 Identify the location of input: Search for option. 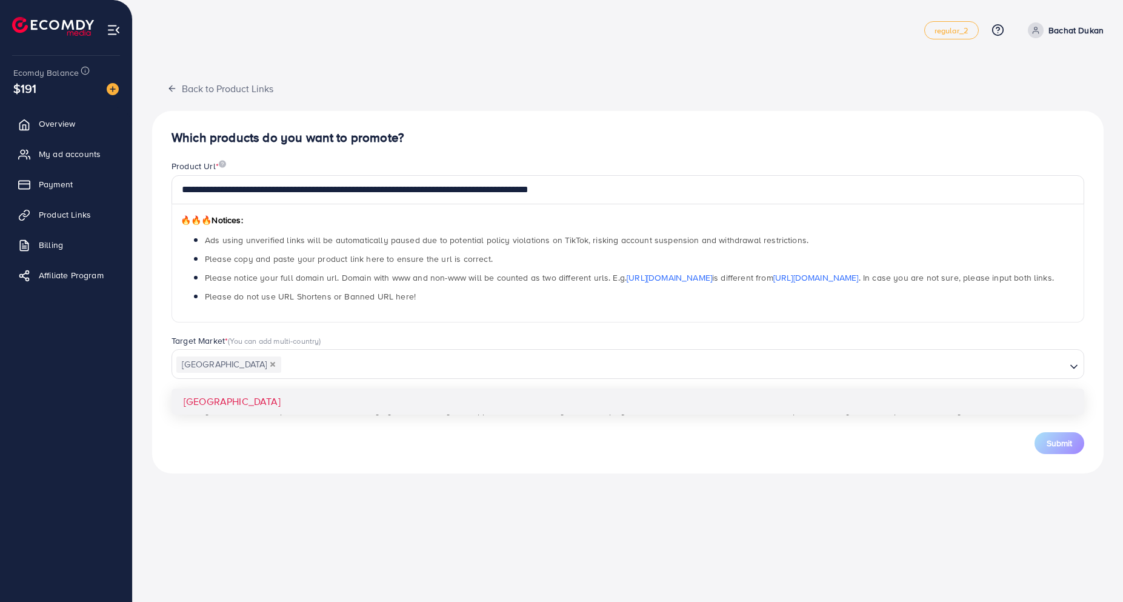
(674, 365).